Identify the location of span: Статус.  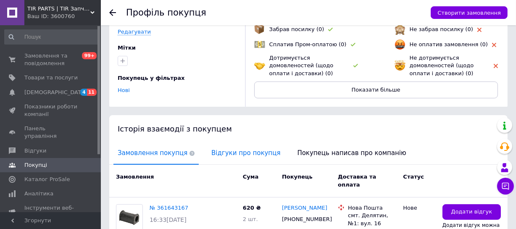
(414, 176).